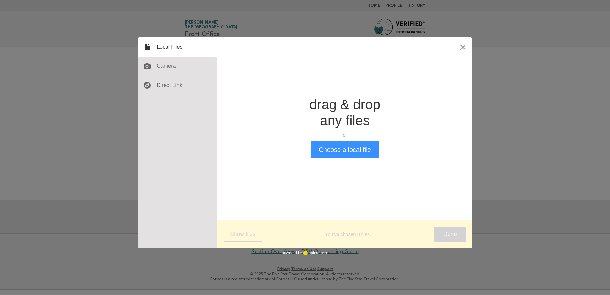  I want to click on div: You’ve chosen 0 files., so click(348, 234).